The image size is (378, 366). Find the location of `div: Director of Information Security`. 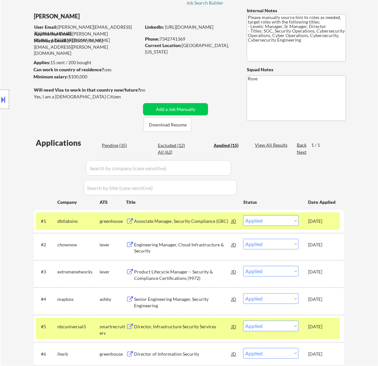

div: Director of Information Security is located at coordinates (183, 354).